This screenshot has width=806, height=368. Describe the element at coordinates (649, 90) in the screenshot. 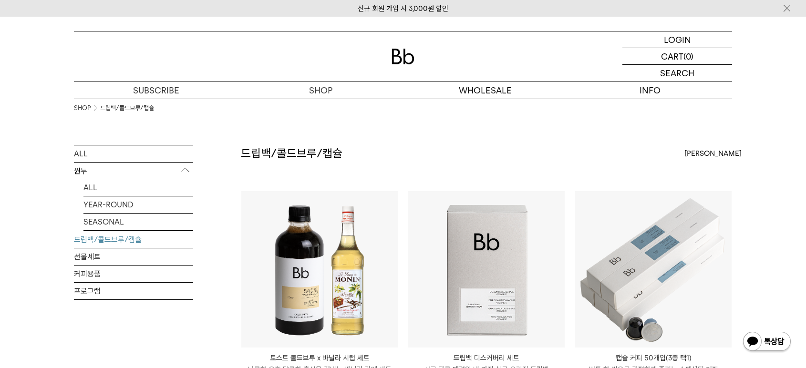

I see `p: INFO` at that location.